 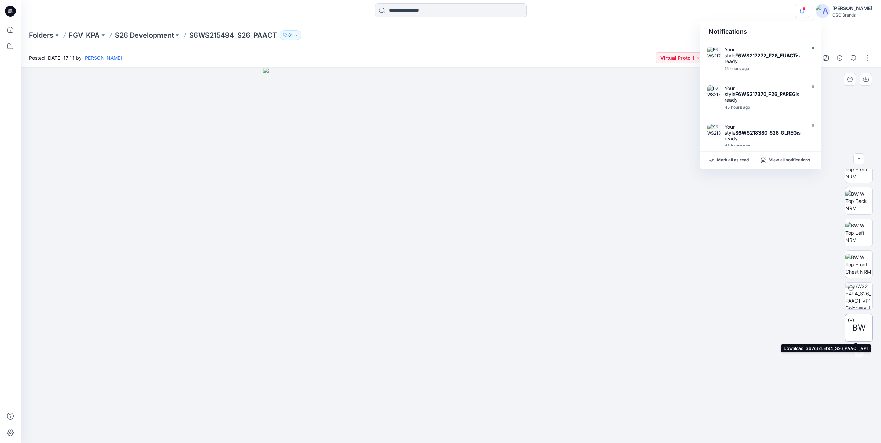 What do you see at coordinates (765, 146) in the screenshot?
I see `div: Friday, August 08, 2025 11:31` at bounding box center [765, 146].